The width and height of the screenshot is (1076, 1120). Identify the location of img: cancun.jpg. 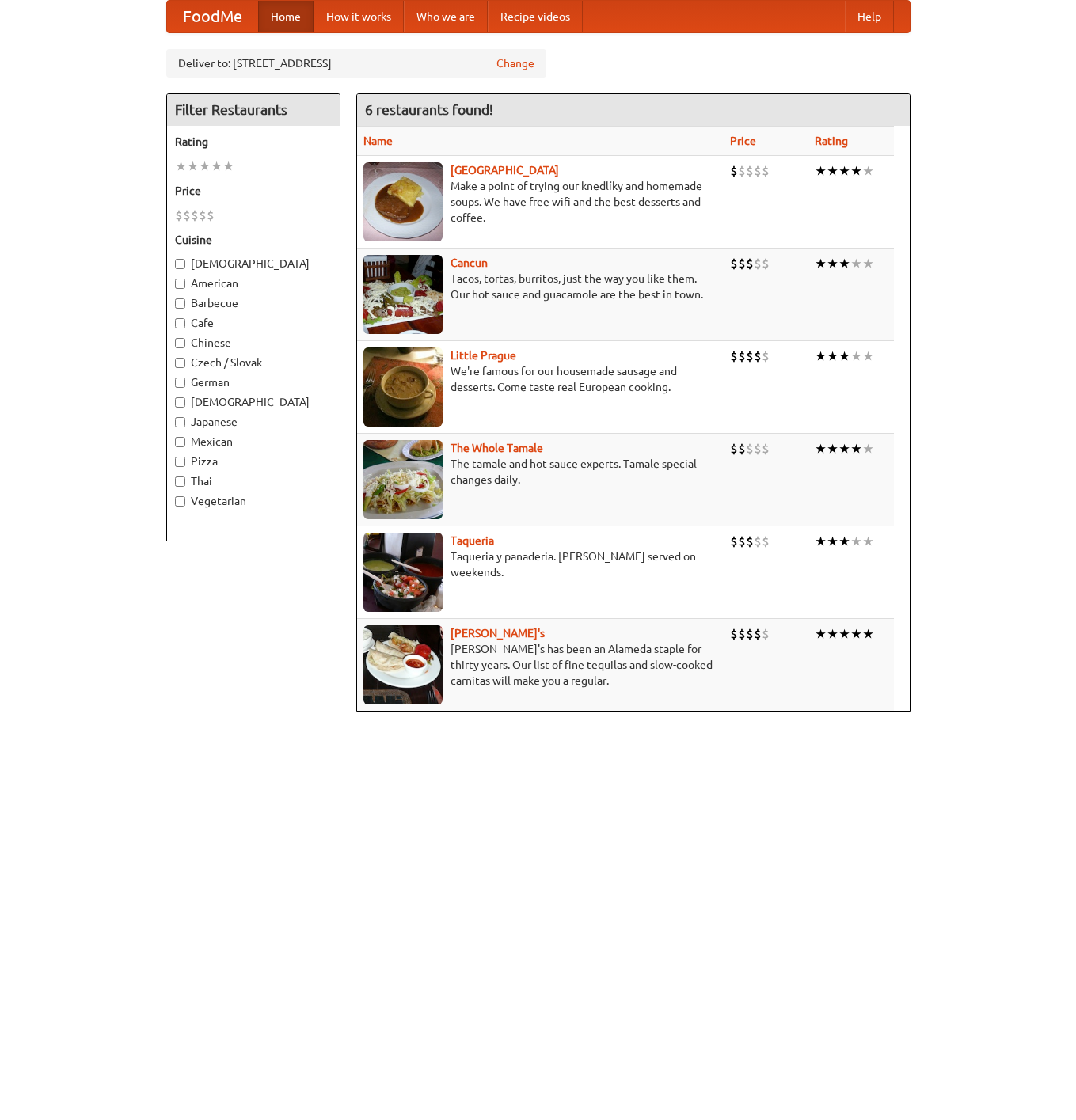
(403, 294).